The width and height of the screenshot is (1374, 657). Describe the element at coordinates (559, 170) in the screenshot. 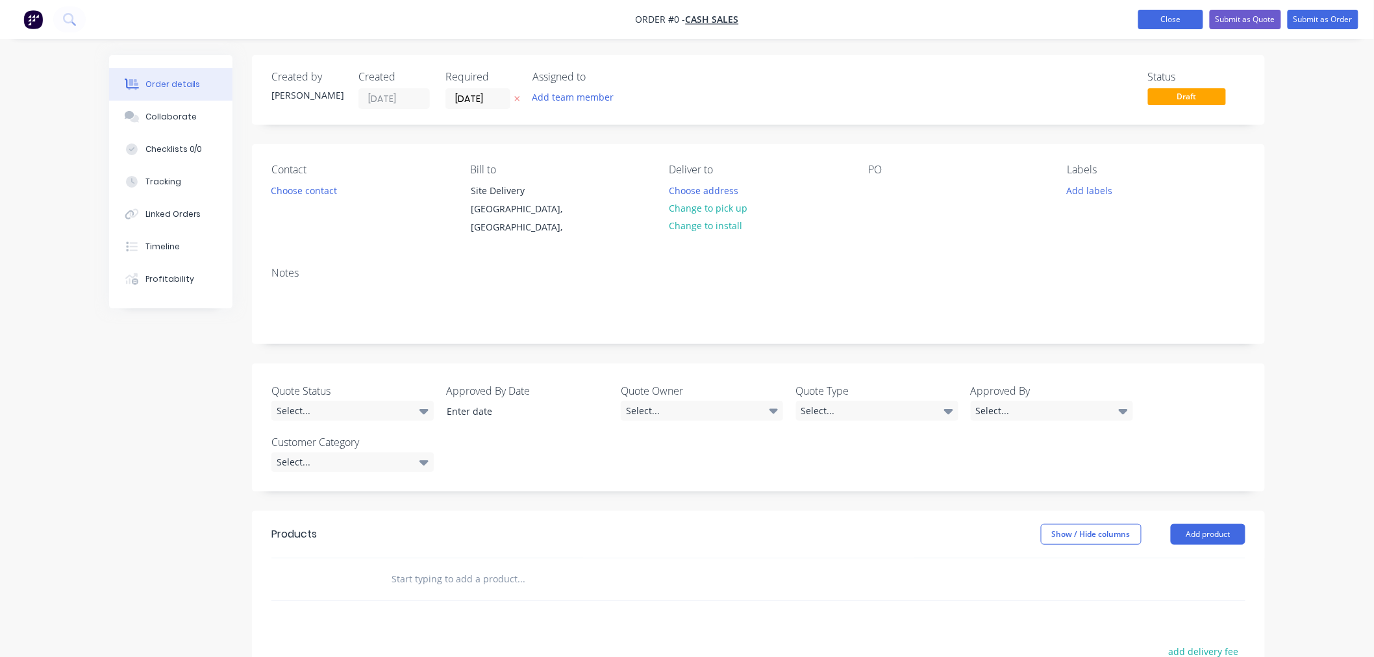

I see `div: Bill to` at that location.